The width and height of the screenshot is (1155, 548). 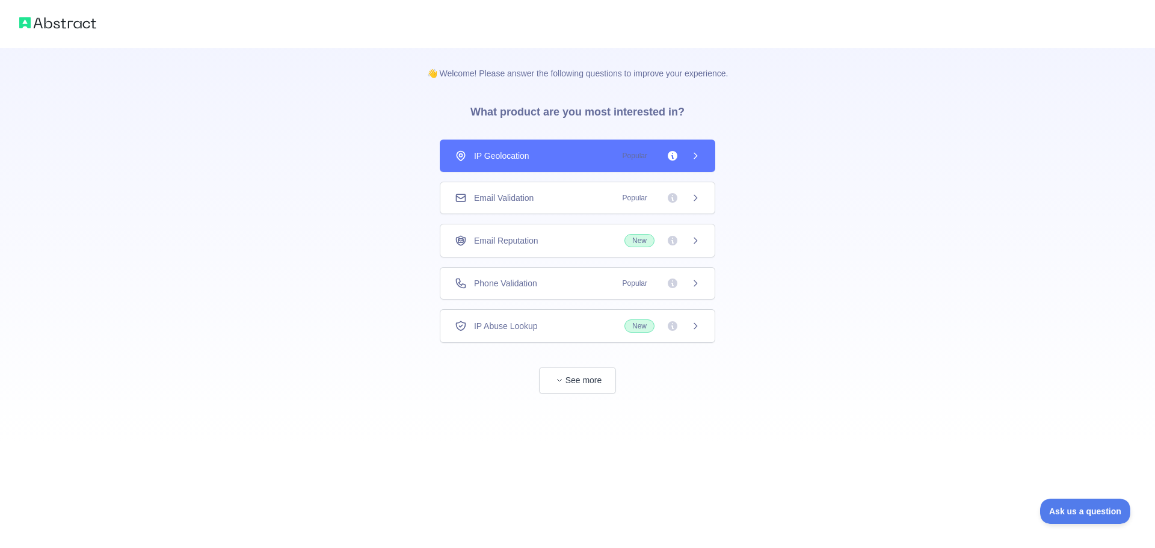 I want to click on span: Phone Validation, so click(x=505, y=283).